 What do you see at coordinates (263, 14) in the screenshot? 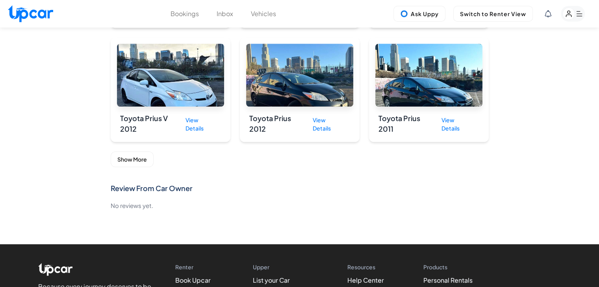
I see `button: Vehicles` at bounding box center [263, 14].